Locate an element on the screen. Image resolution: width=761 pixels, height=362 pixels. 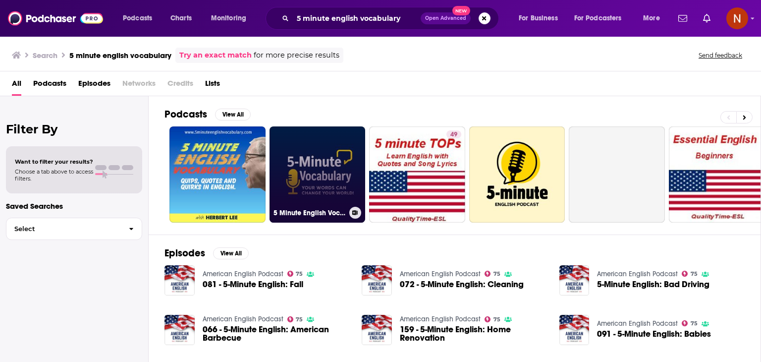
span: Credits is located at coordinates (180, 85).